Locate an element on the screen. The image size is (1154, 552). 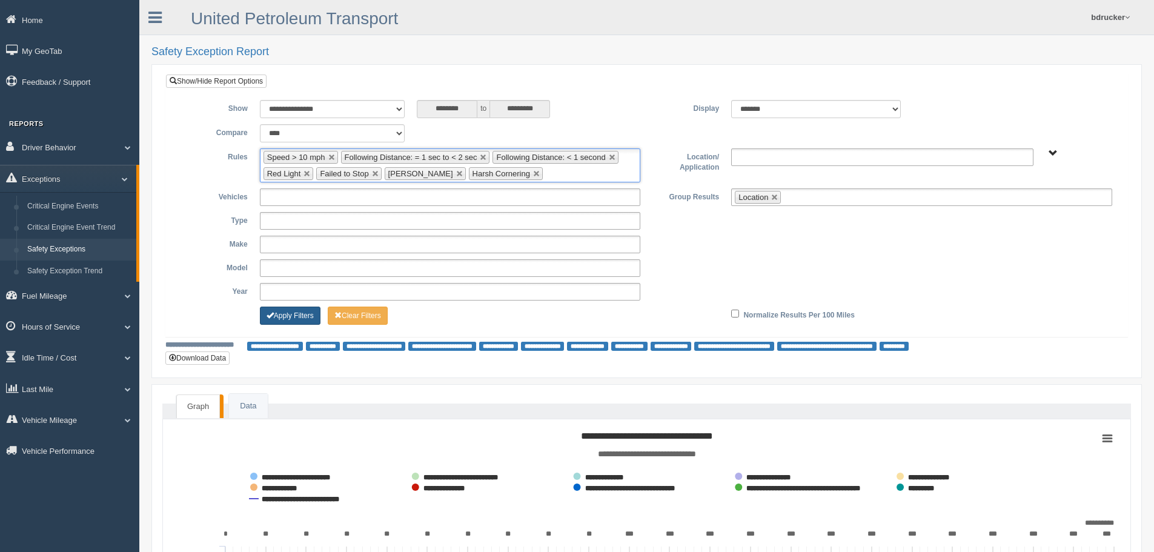
a: Show/Hide Report Options is located at coordinates (216, 81).